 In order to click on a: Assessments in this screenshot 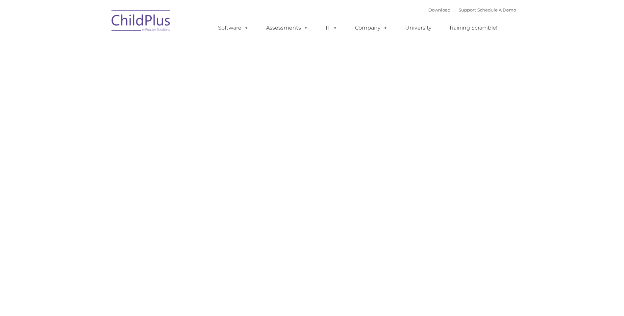, I will do `click(287, 28)`.